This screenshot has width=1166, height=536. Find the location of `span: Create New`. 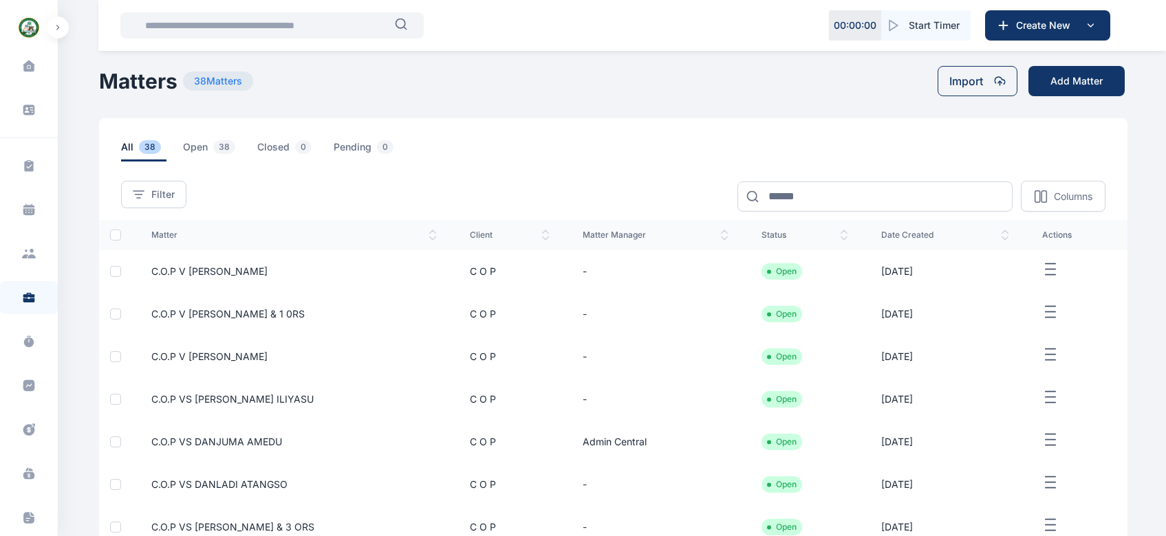

span: Create New is located at coordinates (1046, 25).